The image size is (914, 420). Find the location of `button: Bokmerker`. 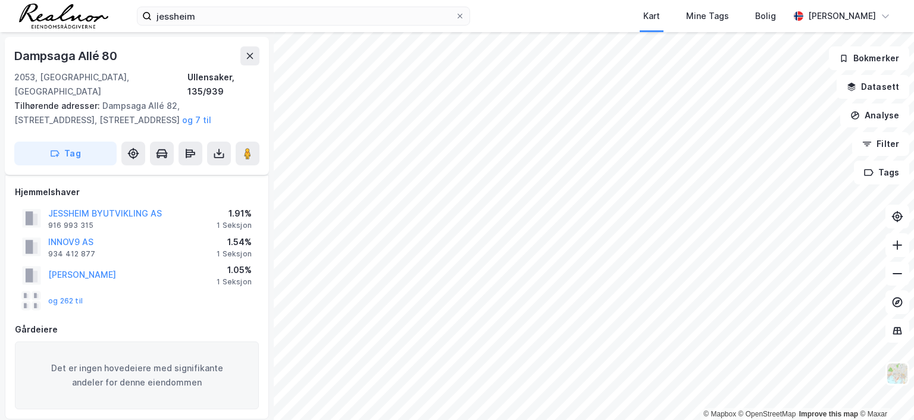

button: Bokmerker is located at coordinates (869, 58).